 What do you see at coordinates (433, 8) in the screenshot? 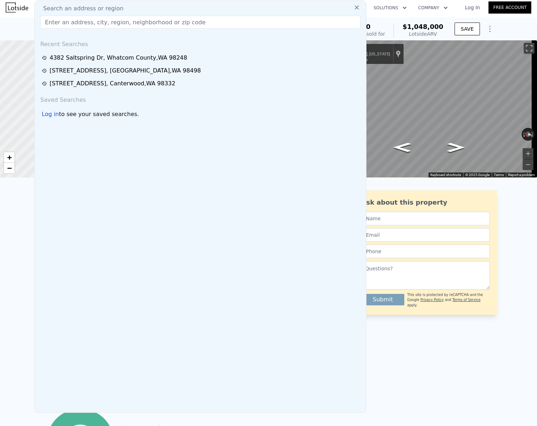
I see `button: Company` at bounding box center [433, 8].